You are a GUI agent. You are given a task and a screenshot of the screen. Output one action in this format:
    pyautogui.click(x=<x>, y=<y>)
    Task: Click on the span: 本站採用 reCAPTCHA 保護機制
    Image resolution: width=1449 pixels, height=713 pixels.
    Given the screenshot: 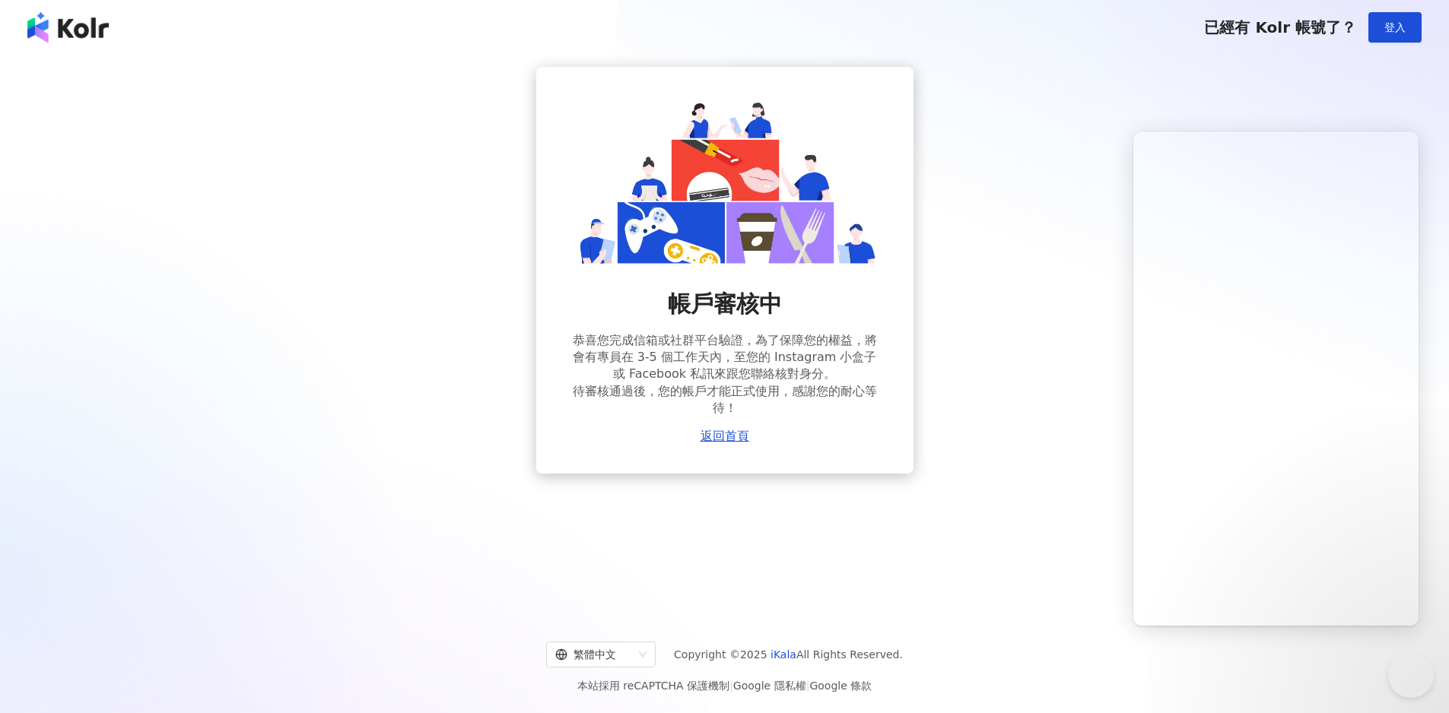 What is the action you would take?
    pyautogui.click(x=724, y=686)
    